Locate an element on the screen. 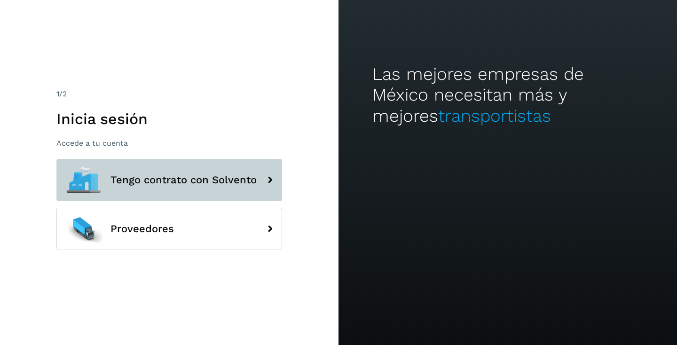 The image size is (677, 345). span: transportistas is located at coordinates (495, 116).